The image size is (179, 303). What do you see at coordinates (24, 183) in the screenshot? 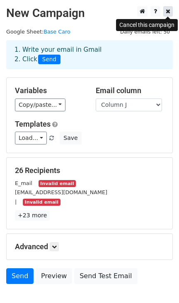
I see `small: E_mail` at bounding box center [24, 183].